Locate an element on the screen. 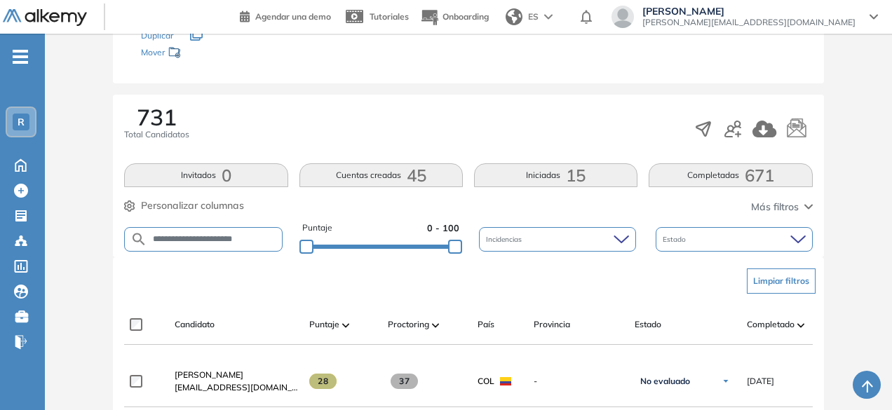  span: ES is located at coordinates (533, 17).